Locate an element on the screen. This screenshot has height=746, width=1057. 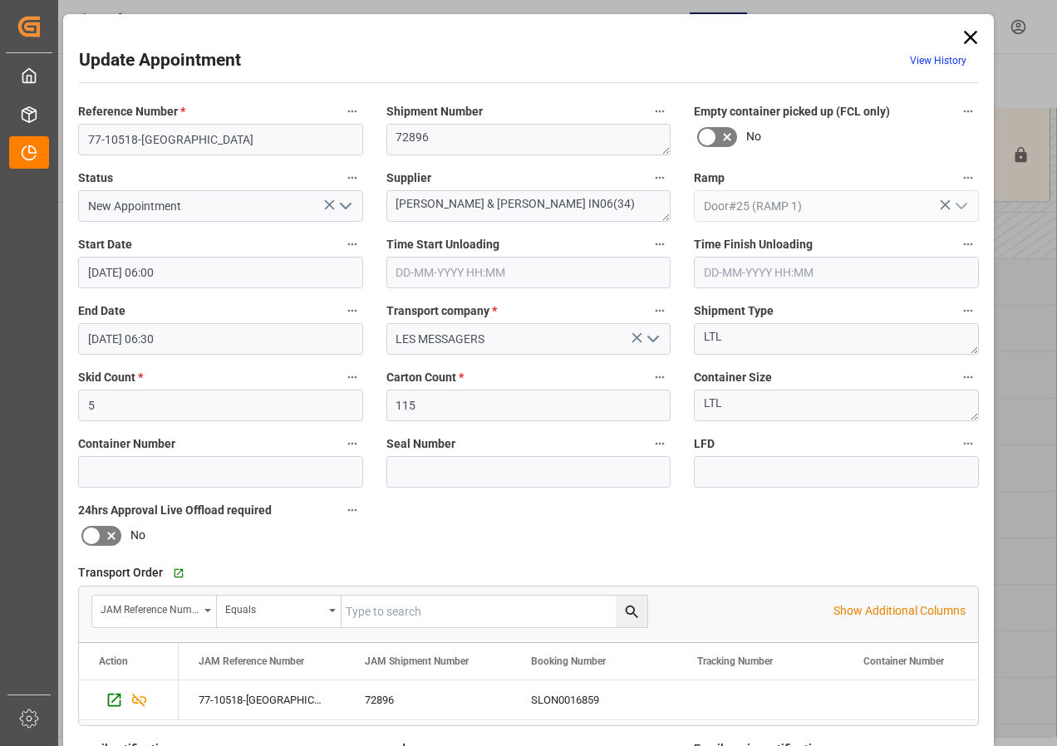
div: Press SPACE to select this row. is located at coordinates (129, 701).